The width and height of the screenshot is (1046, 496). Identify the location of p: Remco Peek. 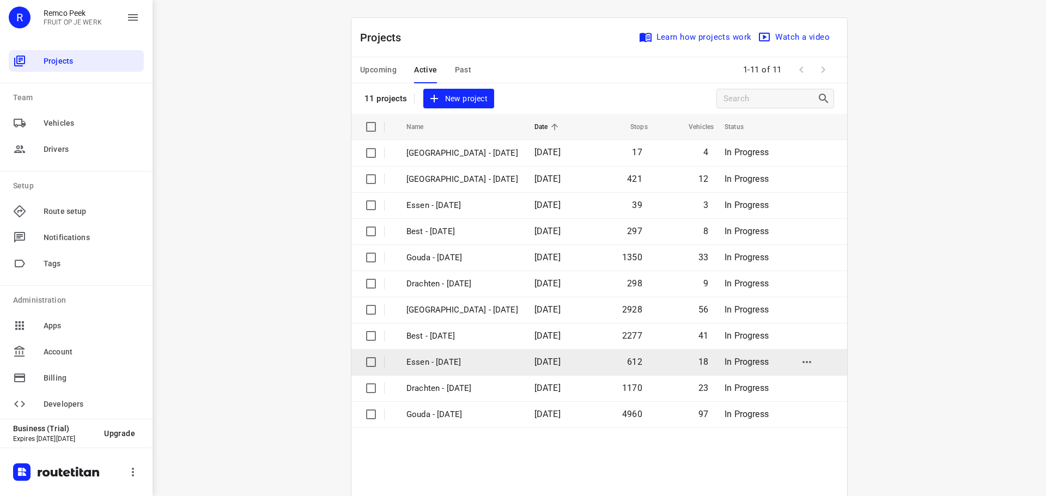
(72, 13).